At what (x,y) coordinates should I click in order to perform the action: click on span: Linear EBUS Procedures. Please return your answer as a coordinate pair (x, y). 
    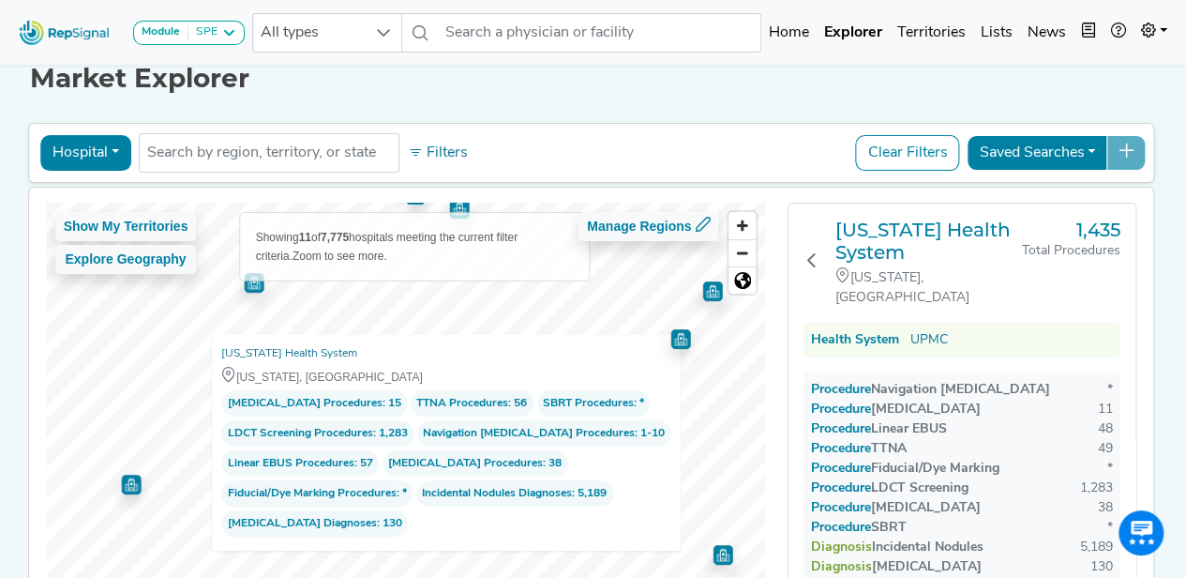
    Looking at the image, I should click on (290, 463).